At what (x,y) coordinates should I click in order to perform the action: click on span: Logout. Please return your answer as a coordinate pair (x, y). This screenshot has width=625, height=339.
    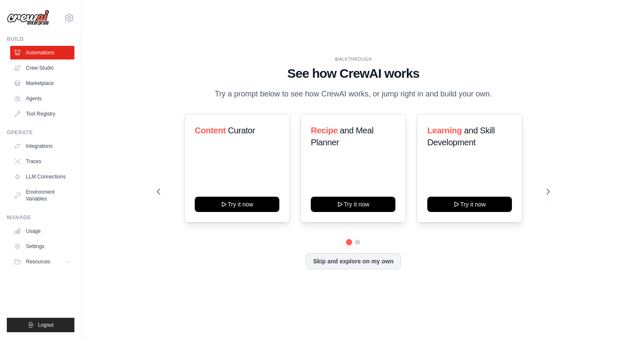
    Looking at the image, I should click on (45, 325).